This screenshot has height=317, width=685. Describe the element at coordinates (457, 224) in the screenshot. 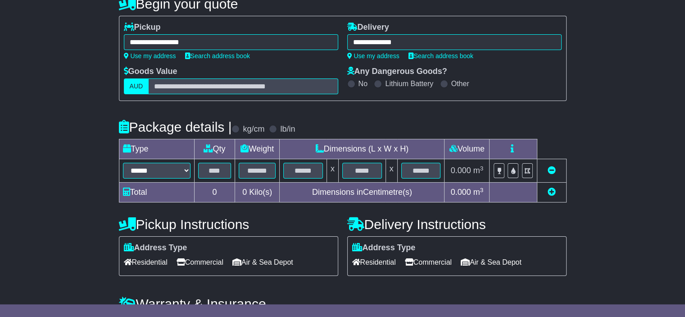

I see `h4: Delivery Instructions` at that location.